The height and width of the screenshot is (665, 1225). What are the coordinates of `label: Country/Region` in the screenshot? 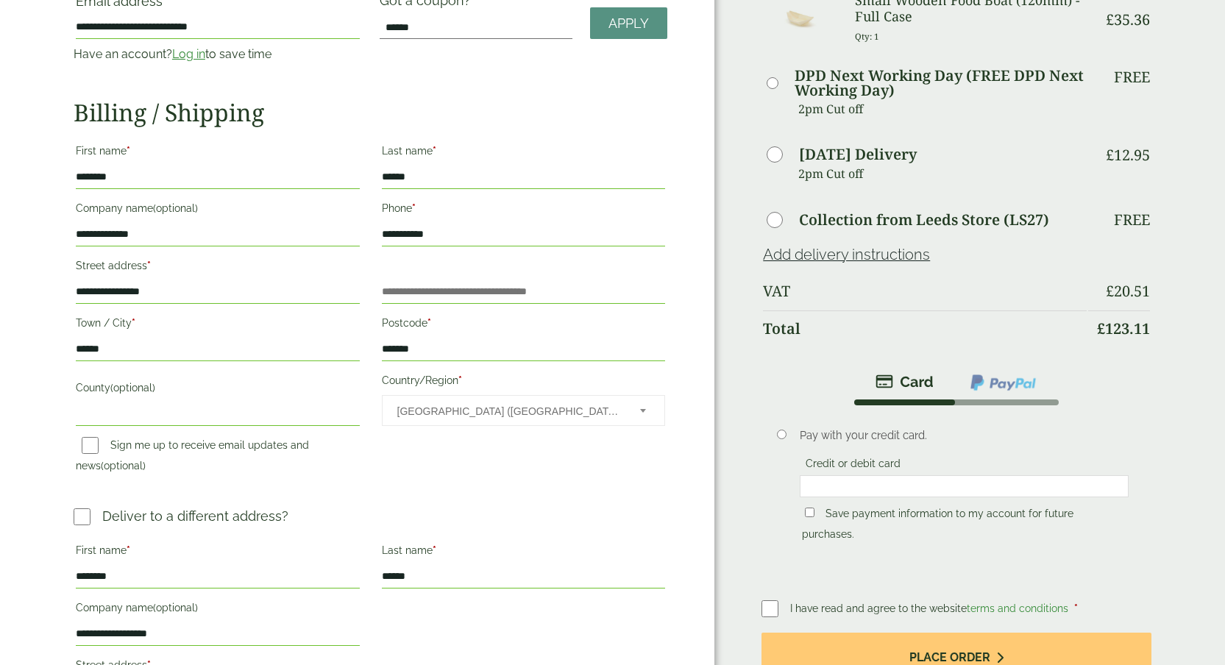 It's located at (524, 383).